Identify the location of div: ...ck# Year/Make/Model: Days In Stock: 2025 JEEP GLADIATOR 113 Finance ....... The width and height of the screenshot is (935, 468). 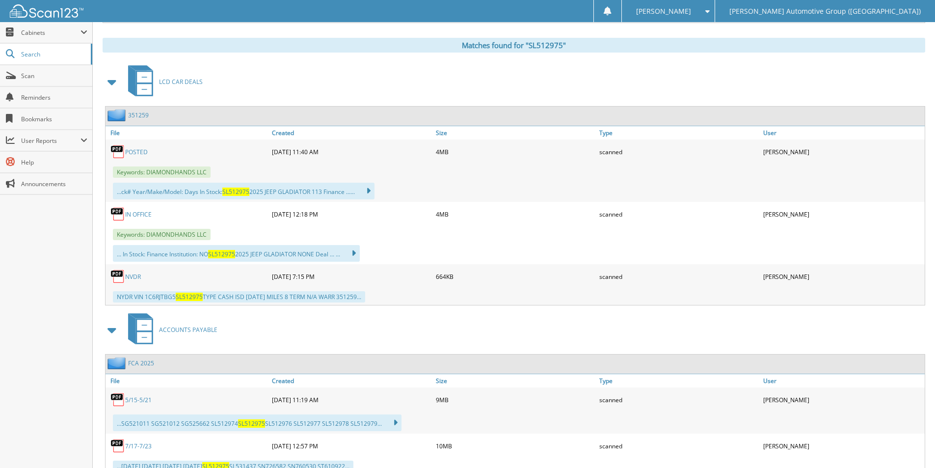
(243, 191).